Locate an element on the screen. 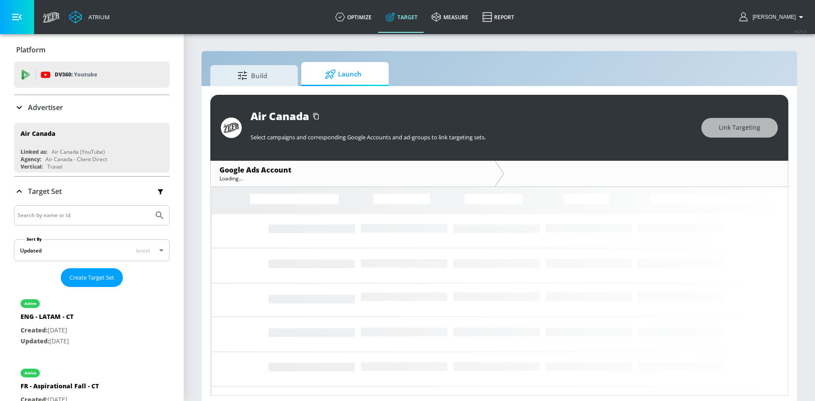 Image resolution: width=815 pixels, height=401 pixels. div: FR - Aspirational Fall - CT is located at coordinates (59, 388).